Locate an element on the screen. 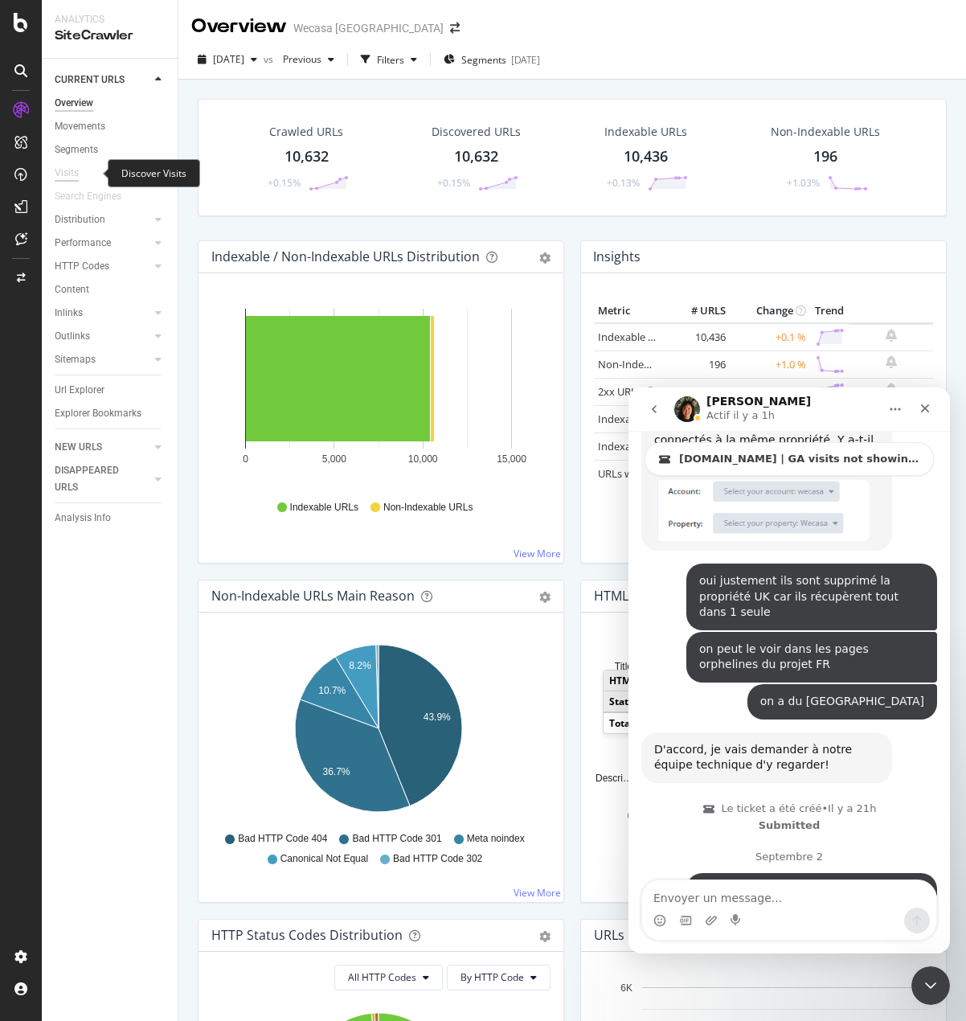  div: bell-plus is located at coordinates (891, 389).